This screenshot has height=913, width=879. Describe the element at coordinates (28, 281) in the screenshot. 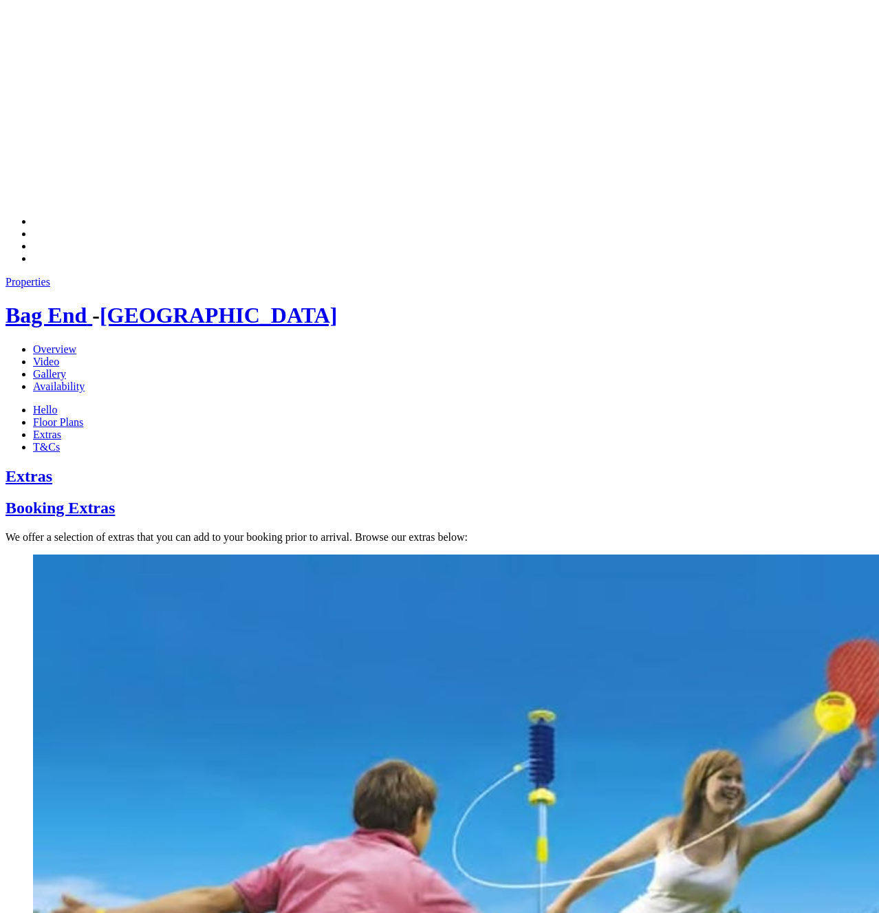

I see `span: Properties` at that location.